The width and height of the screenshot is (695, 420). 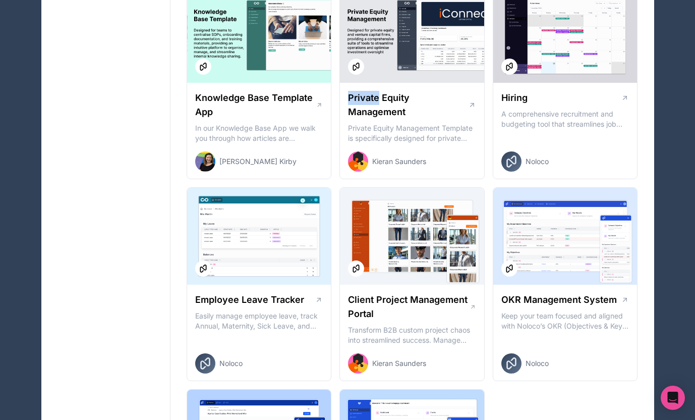 What do you see at coordinates (673, 398) in the screenshot?
I see `div: Open Intercom Messenger` at bounding box center [673, 398].